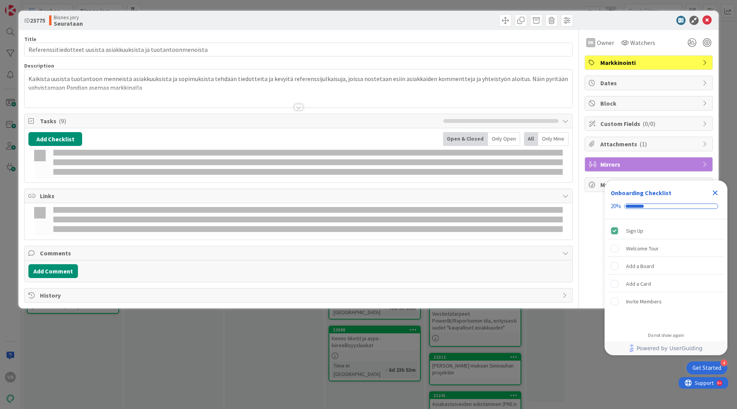 This screenshot has height=409, width=737. Describe the element at coordinates (666, 248) in the screenshot. I see `div: Welcome Tour is incomplete.` at that location.